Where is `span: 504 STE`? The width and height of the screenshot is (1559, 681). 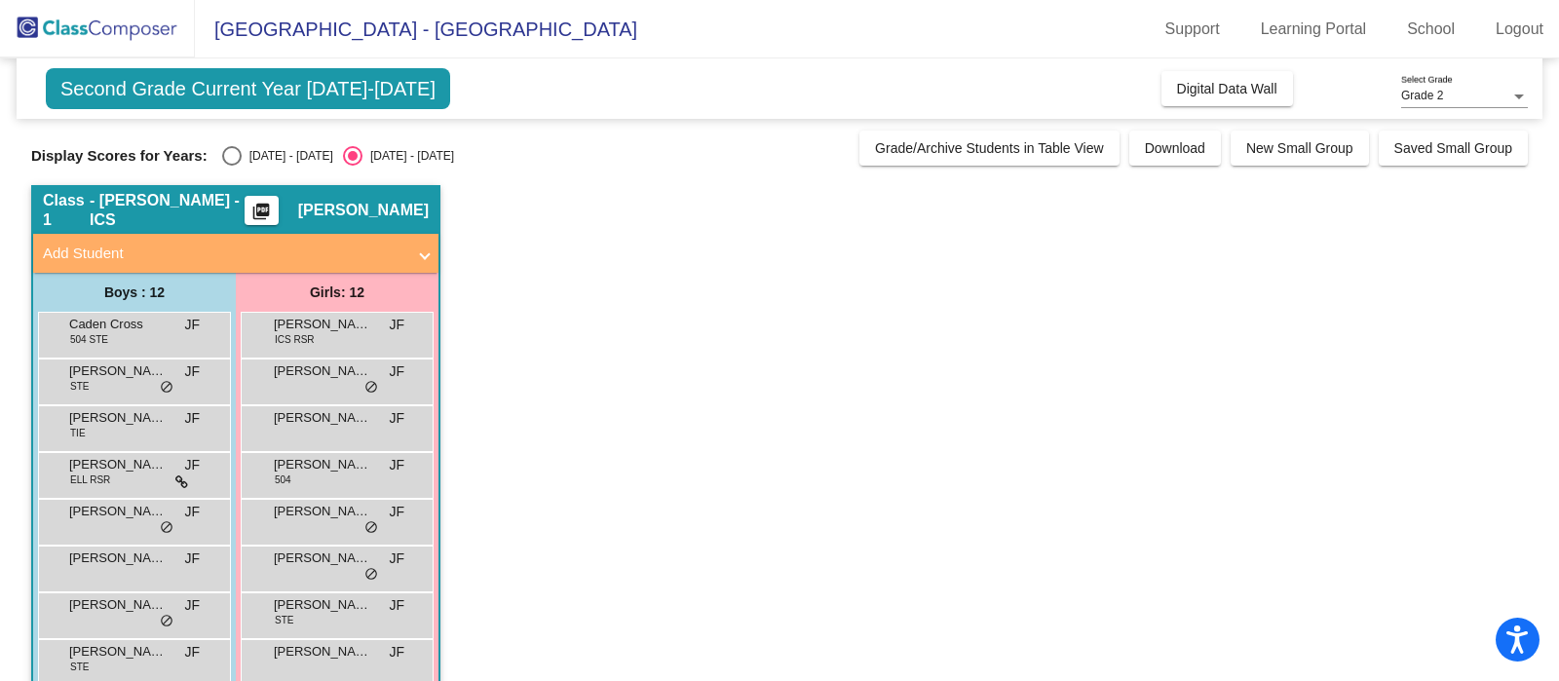 span: 504 STE is located at coordinates (89, 339).